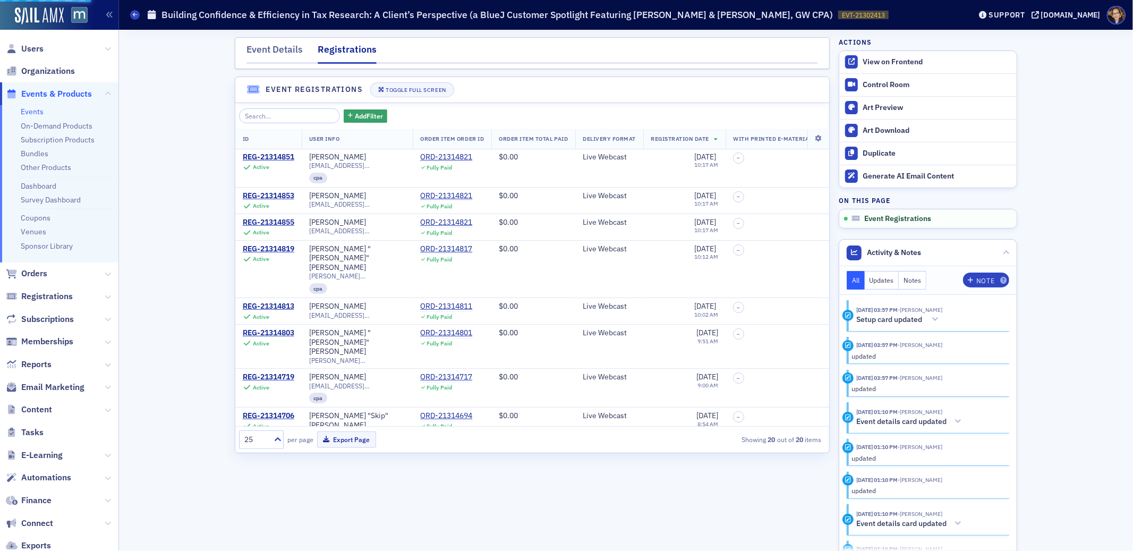  I want to click on span: Memberships, so click(47, 342).